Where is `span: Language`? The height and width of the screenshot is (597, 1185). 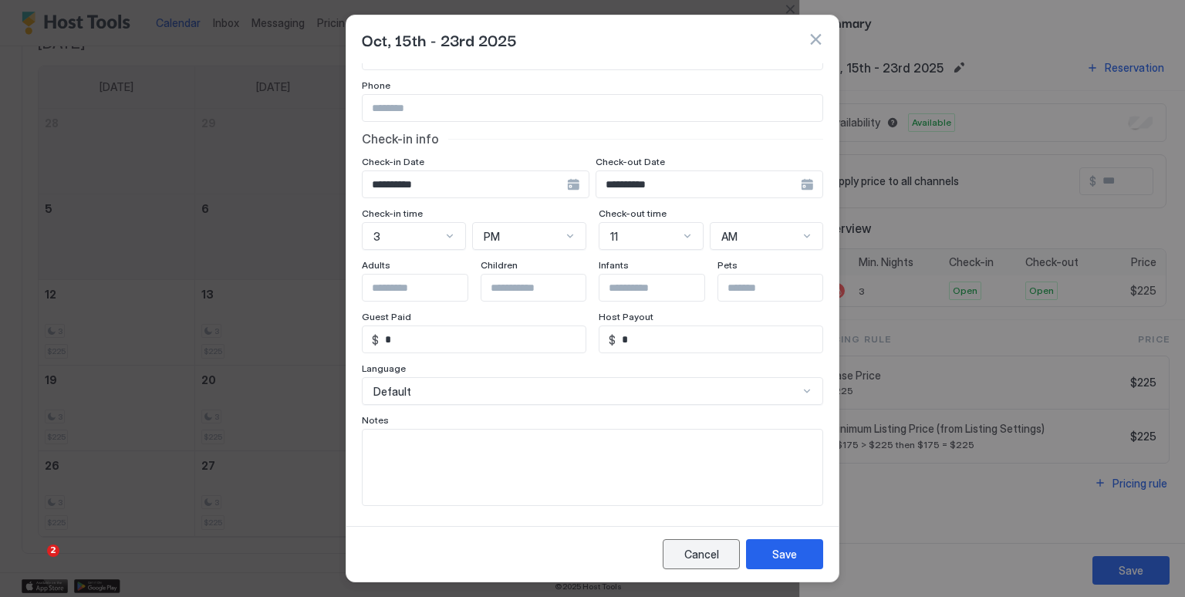 span: Language is located at coordinates (383, 368).